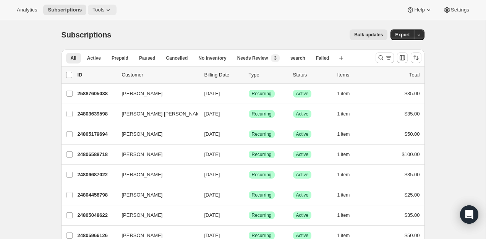 The height and width of the screenshot is (239, 486). I want to click on button: Sort the results, so click(416, 58).